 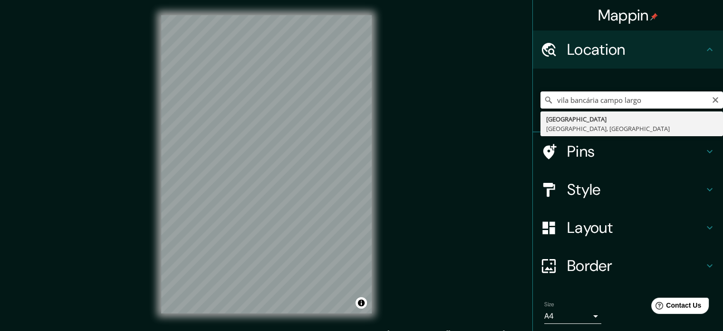 What do you see at coordinates (549, 304) in the screenshot?
I see `label: Size` at bounding box center [549, 304].